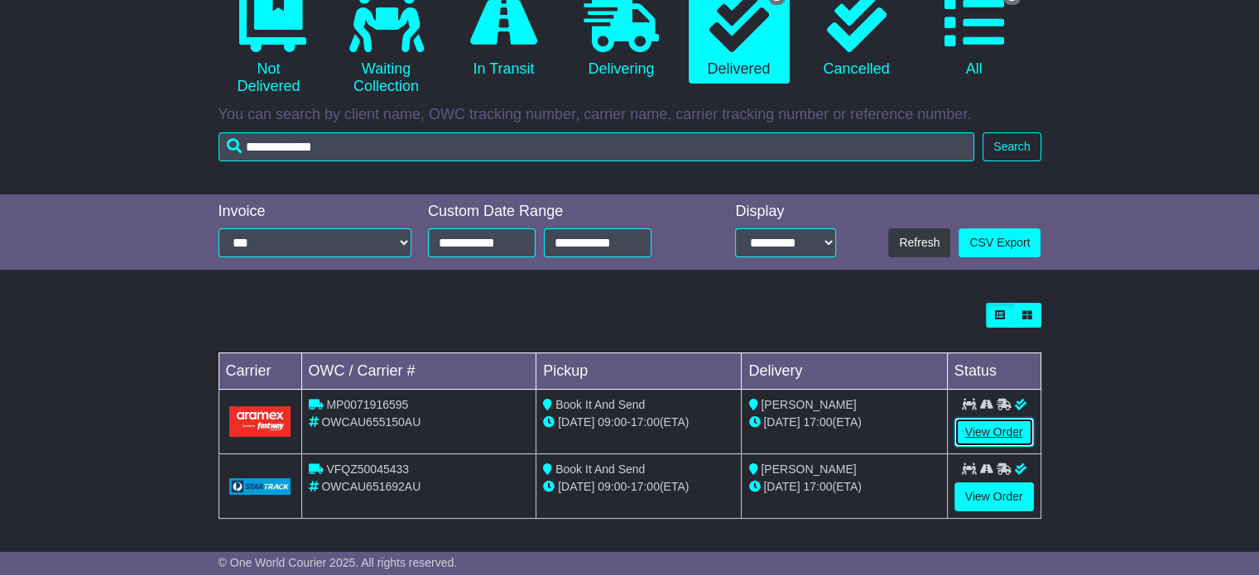 This screenshot has width=1259, height=575. What do you see at coordinates (639, 372) in the screenshot?
I see `td: Pickup` at bounding box center [639, 372].